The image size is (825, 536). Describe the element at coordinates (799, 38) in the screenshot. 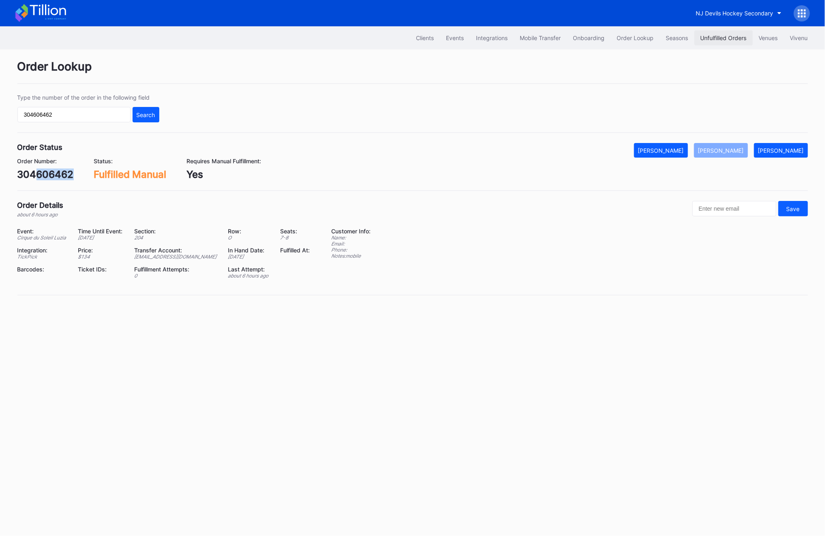

I see `div: Vivenu` at that location.